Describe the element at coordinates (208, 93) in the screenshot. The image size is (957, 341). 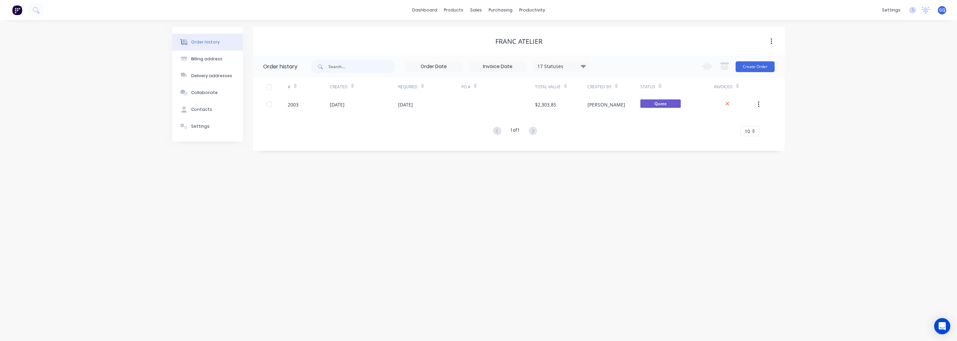
I see `button: Collaborate` at that location.